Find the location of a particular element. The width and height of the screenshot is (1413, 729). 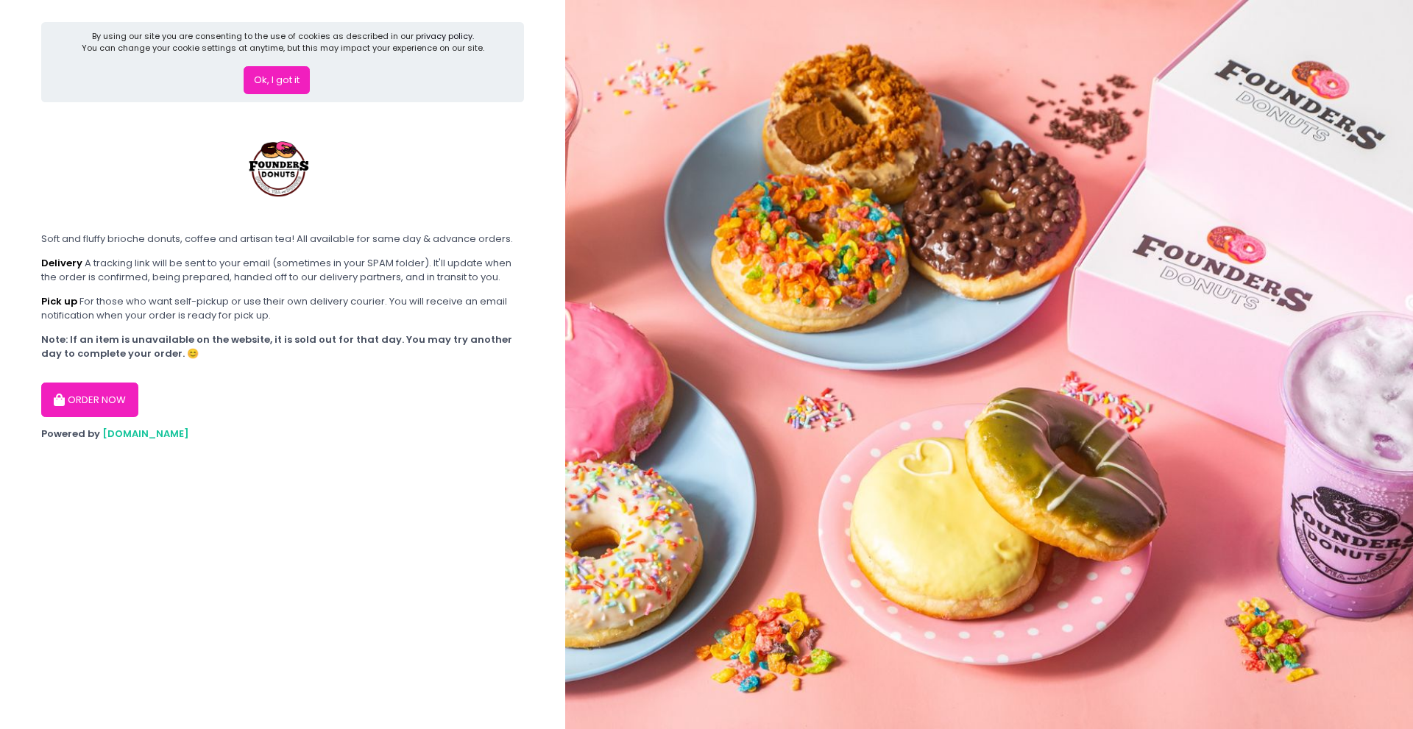

div: By using our site you are consenting to the use of cookies as described in our You can change you... is located at coordinates (283, 42).